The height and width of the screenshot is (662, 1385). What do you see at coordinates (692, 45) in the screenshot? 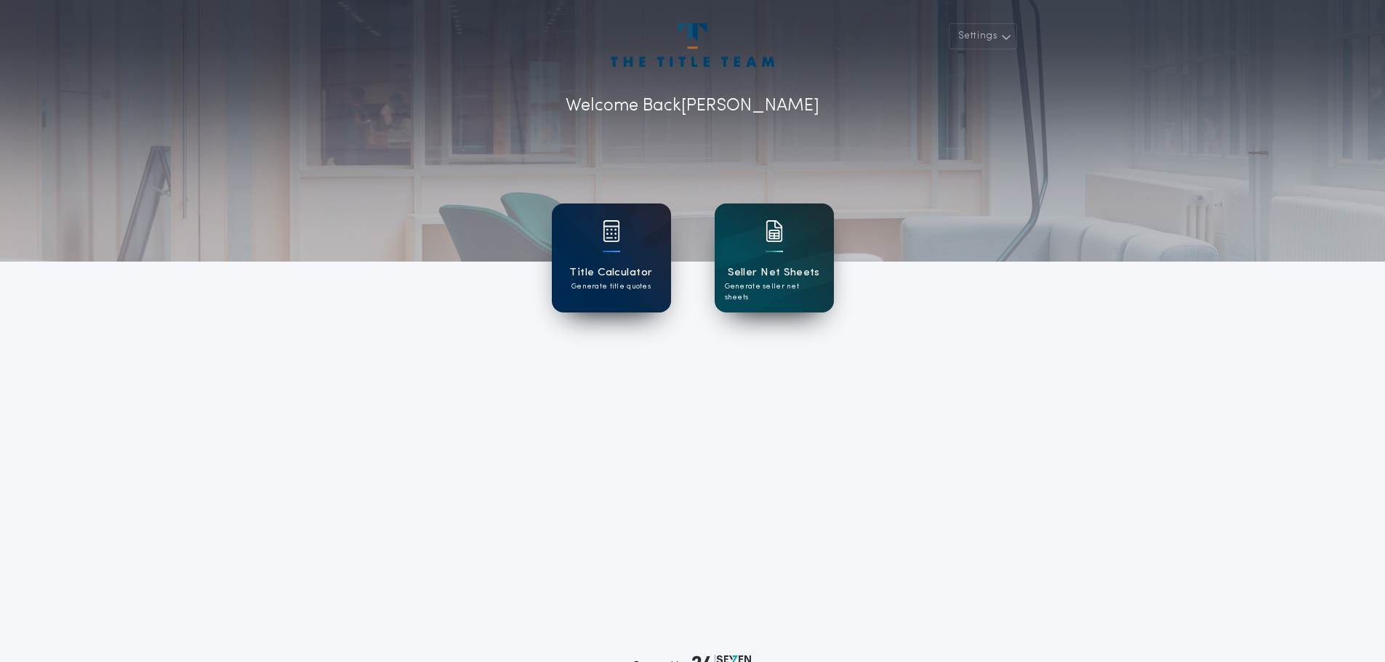
I see `img: account-logo` at bounding box center [692, 45].